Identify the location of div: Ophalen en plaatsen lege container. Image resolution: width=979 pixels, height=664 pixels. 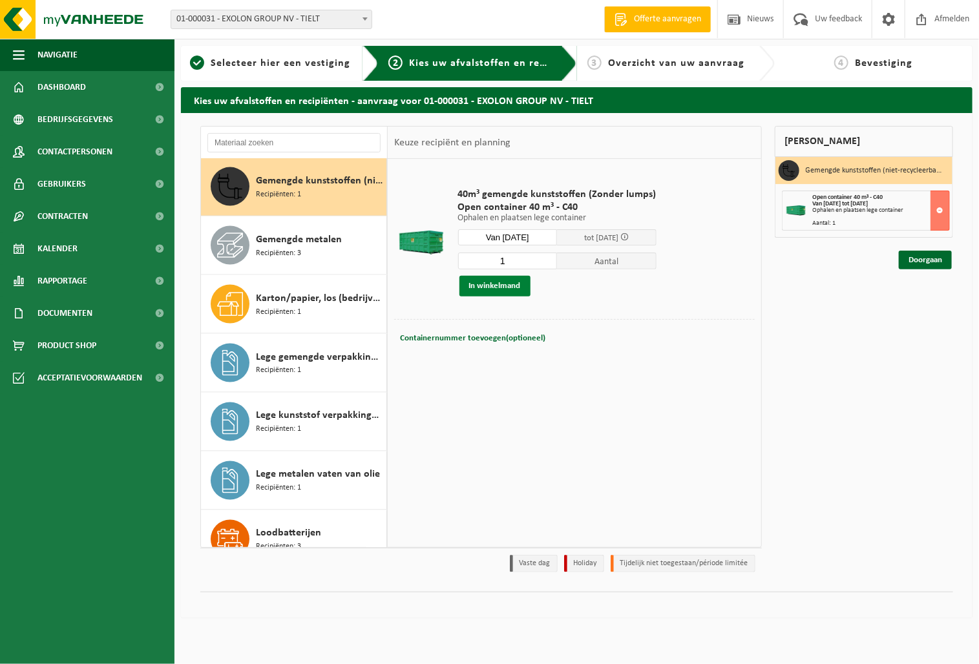
(880, 211).